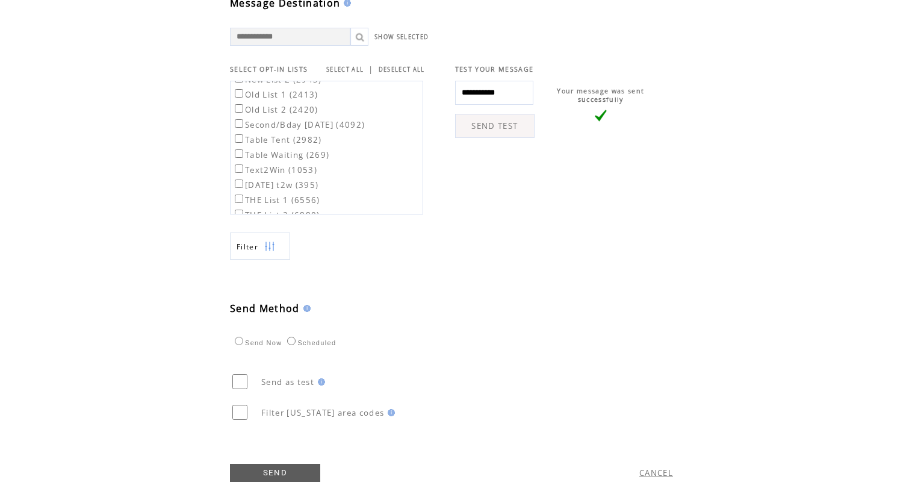 Image resolution: width=915 pixels, height=494 pixels. Describe the element at coordinates (601, 116) in the screenshot. I see `img: vLarge.png` at that location.